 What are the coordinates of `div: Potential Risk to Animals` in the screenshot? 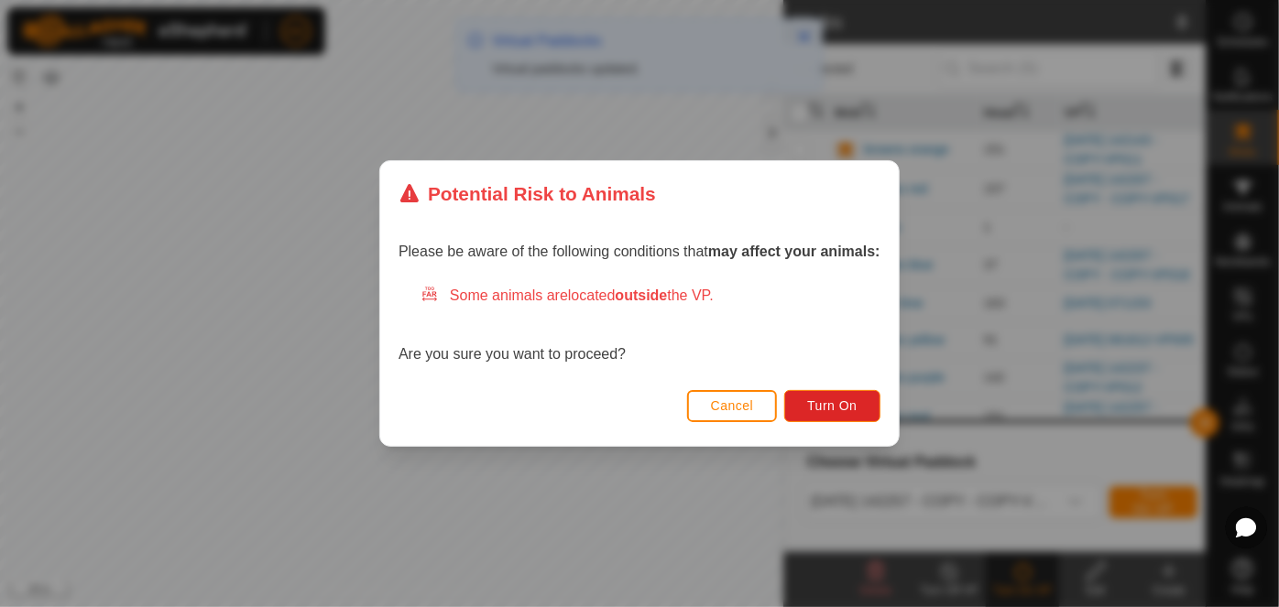 It's located at (527, 193).